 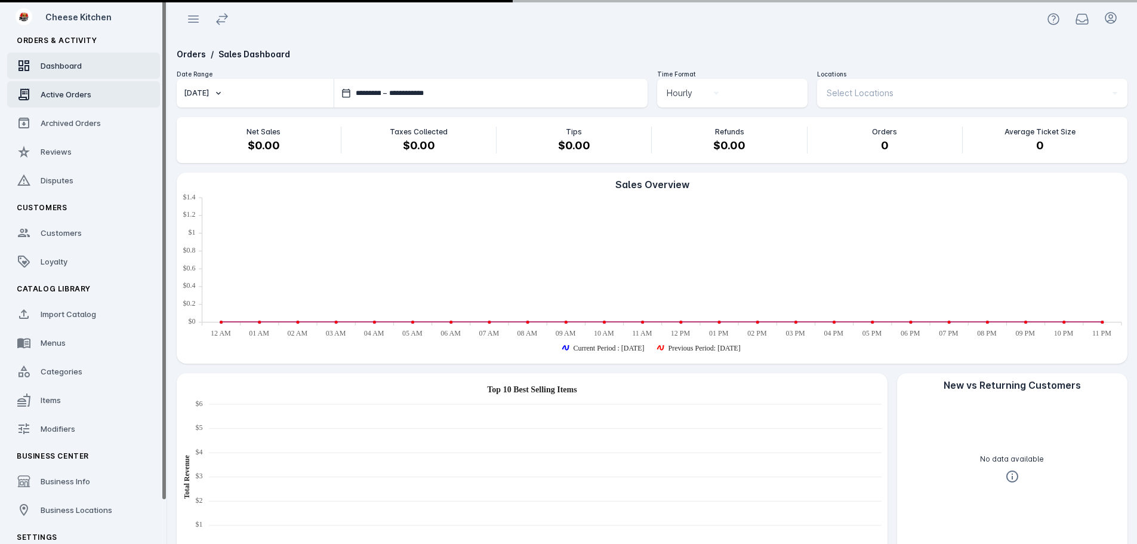 I want to click on ellipse: Mon Oct 13 2025 05:00:00 GMT-0500 (Central Daylight Time): 0, Previous Period: Oct 06, so click(x=412, y=322).